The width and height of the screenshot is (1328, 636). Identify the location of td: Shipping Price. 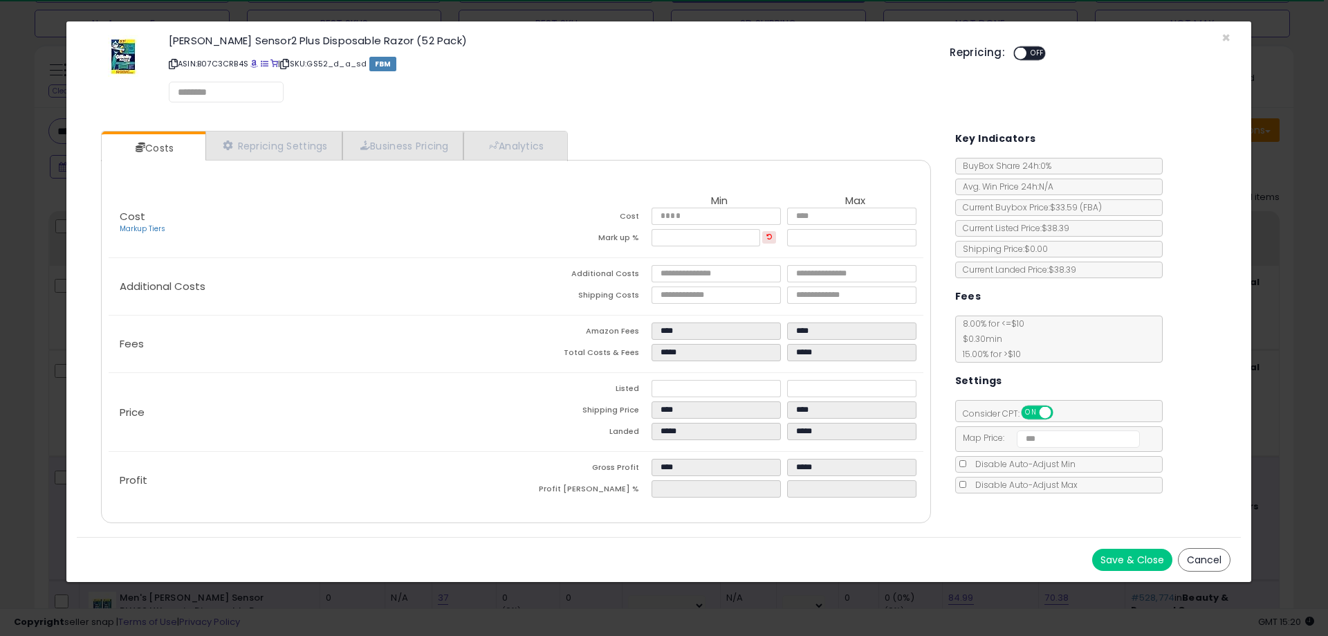
(584, 412).